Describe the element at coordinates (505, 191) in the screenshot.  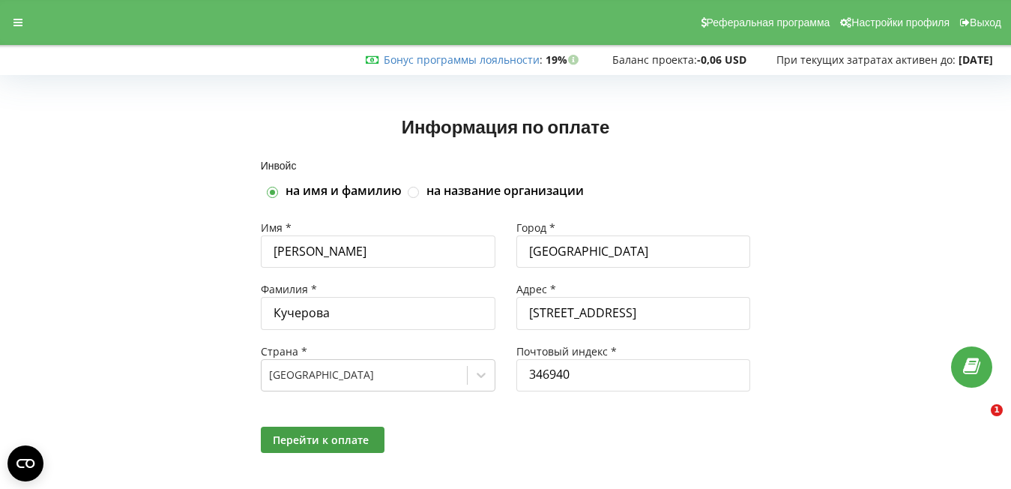
I see `label: на название организации` at that location.